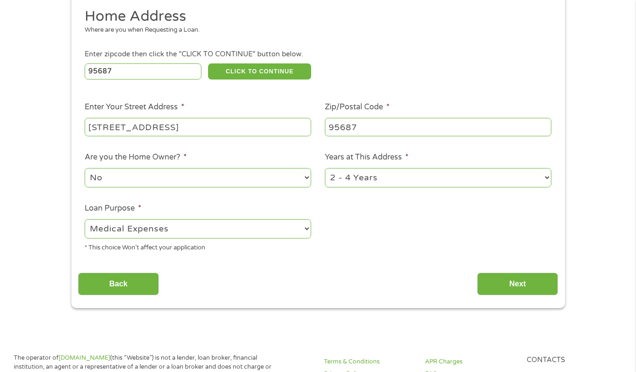  Describe the element at coordinates (367, 157) in the screenshot. I see `label: Years at This Address` at that location.